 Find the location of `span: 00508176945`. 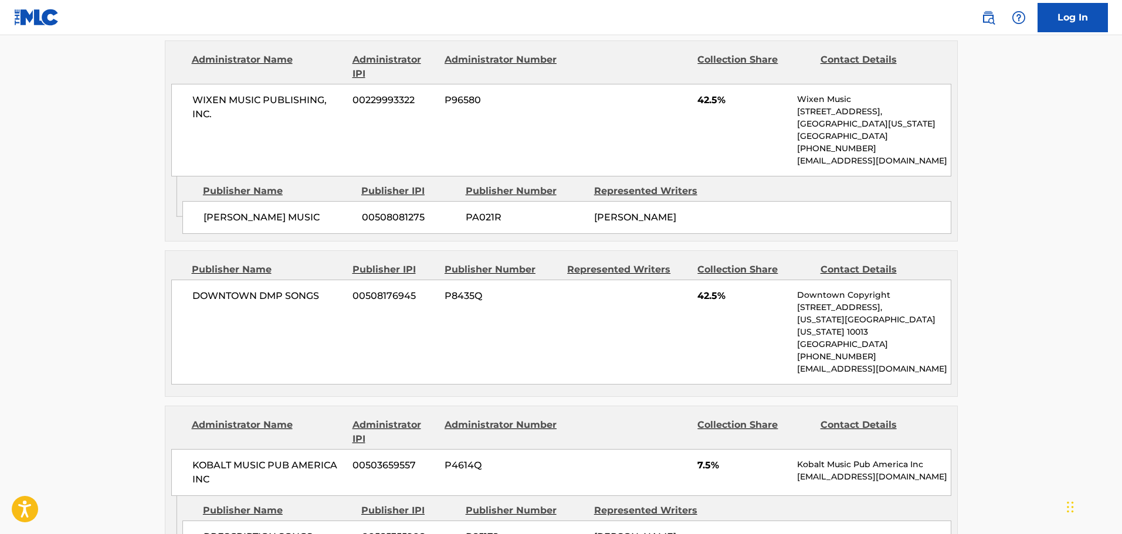

span: 00508176945 is located at coordinates (394, 296).